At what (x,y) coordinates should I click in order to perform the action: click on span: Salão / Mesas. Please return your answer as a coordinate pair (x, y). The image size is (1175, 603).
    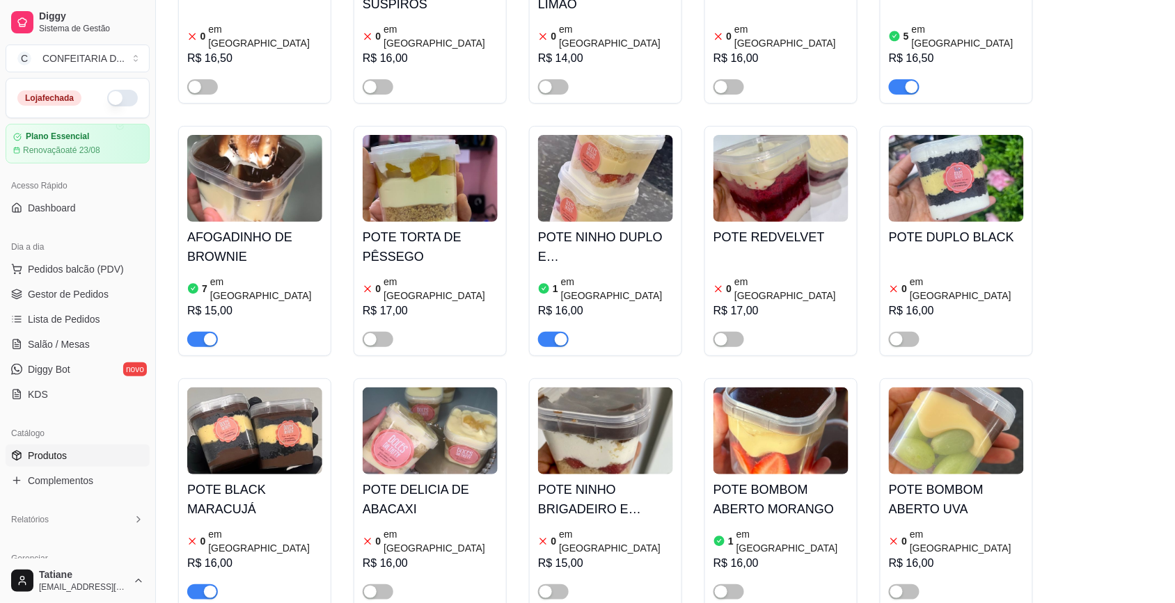
    Looking at the image, I should click on (58, 344).